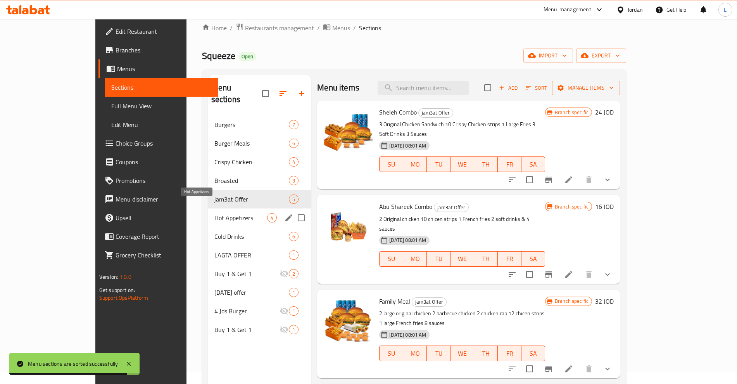 The image size is (737, 384). Describe the element at coordinates (164, 50) in the screenshot. I see `span: Branches` at that location.